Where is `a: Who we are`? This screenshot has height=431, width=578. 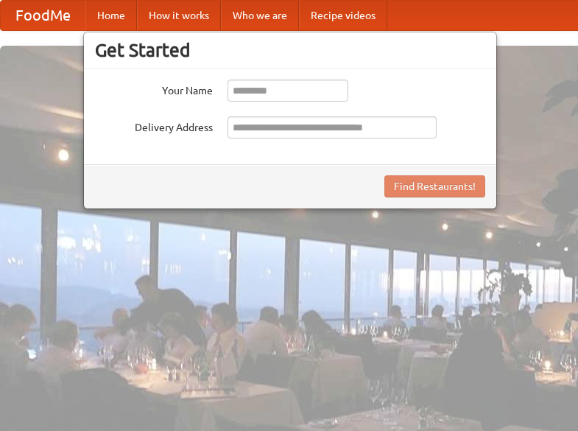
a: Who we are is located at coordinates (260, 15).